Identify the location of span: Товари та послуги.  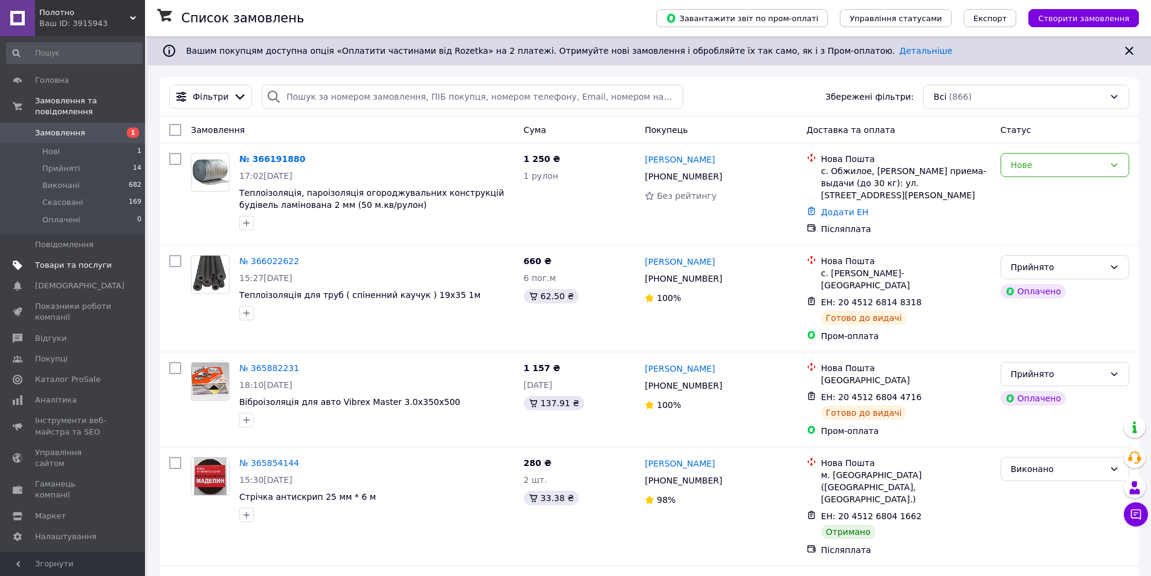
(73, 265).